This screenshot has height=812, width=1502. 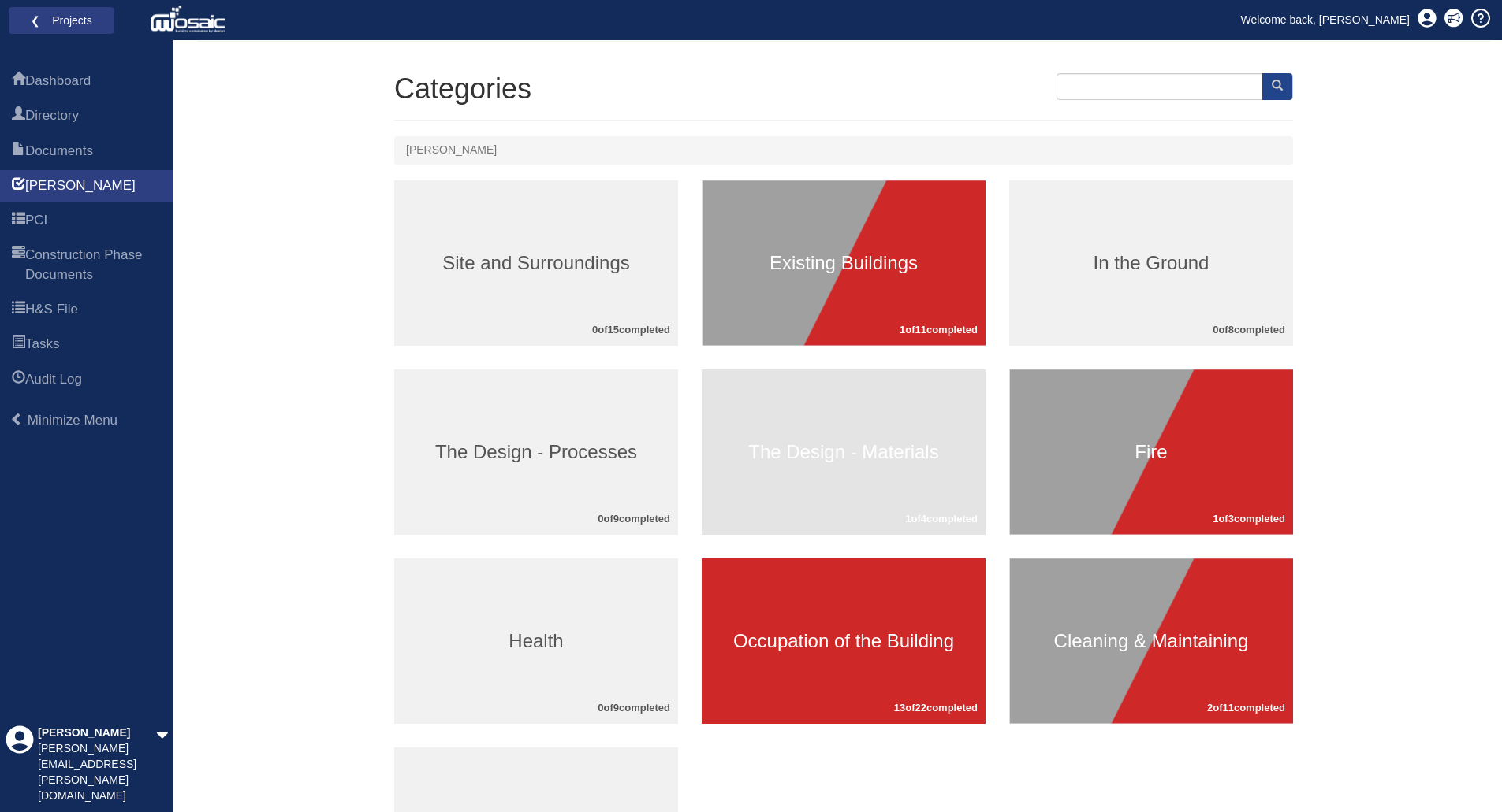 What do you see at coordinates (1151, 263) in the screenshot?
I see `h3: In the Ground` at bounding box center [1151, 263].